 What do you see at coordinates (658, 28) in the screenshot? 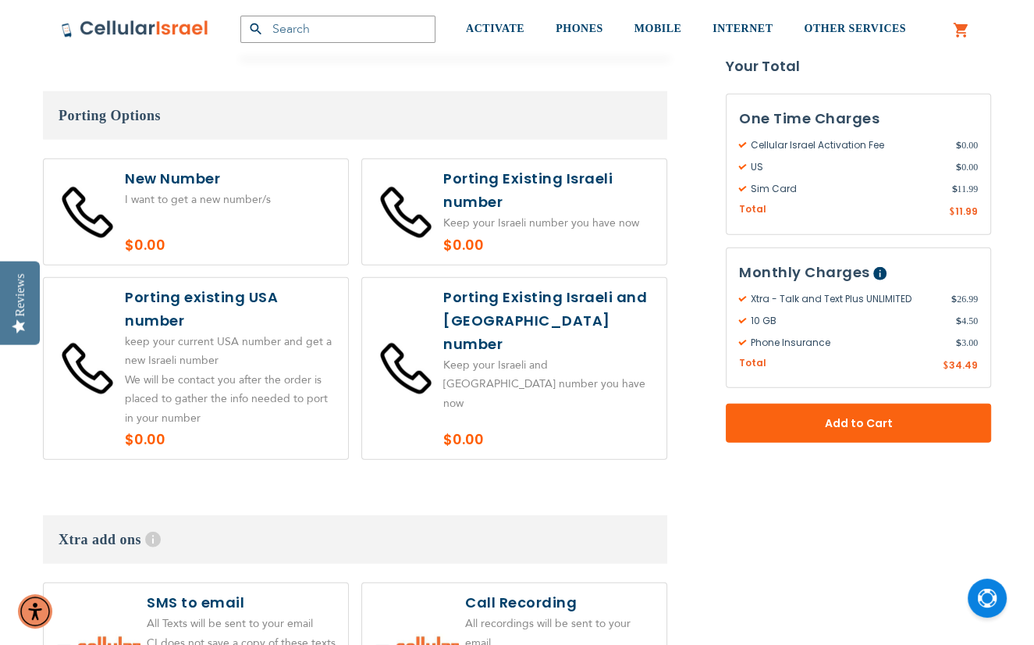
I see `span: MOBILE` at bounding box center [658, 28].